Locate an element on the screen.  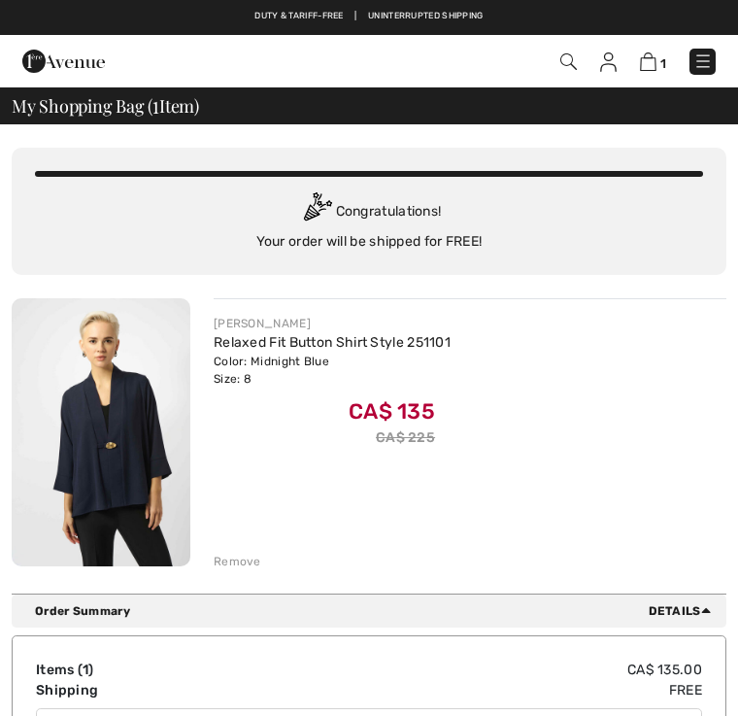
img: Menu is located at coordinates (703, 61).